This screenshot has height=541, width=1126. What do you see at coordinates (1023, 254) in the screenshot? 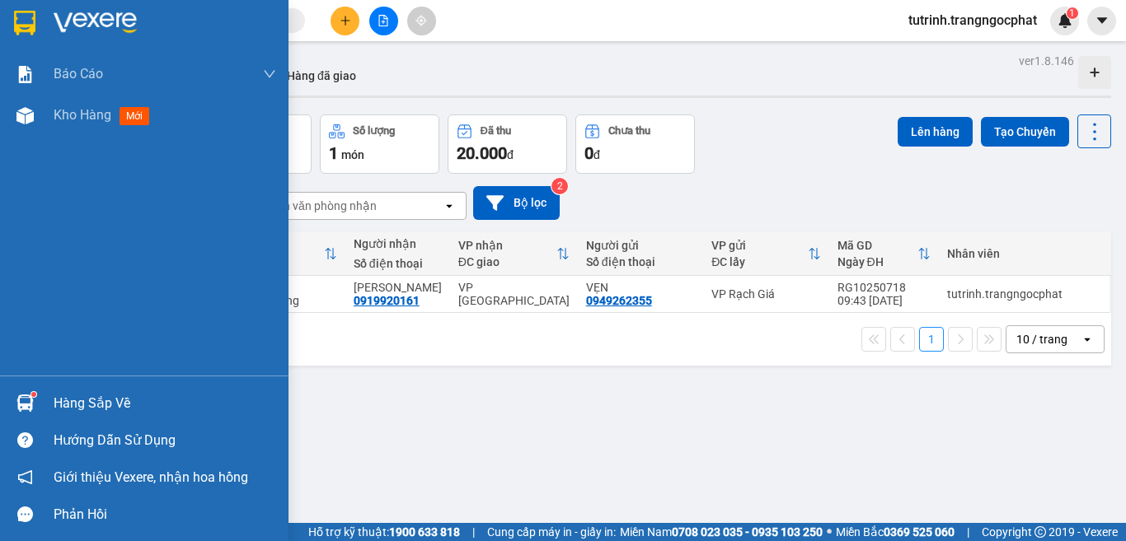
I see `div: Nhân viên` at bounding box center [1023, 254].